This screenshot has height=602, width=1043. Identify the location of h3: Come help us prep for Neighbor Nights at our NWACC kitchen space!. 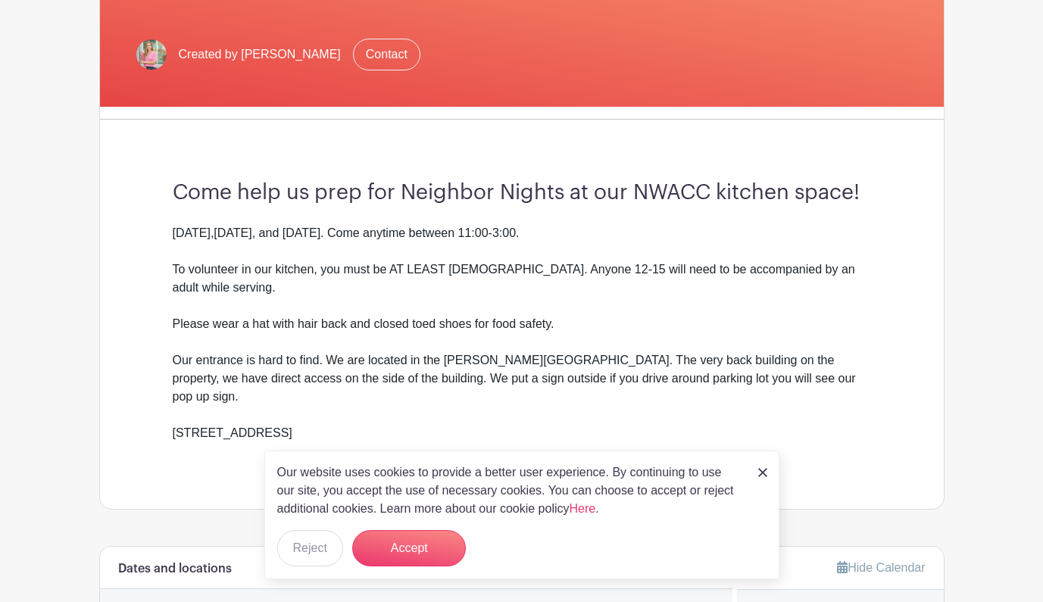
(522, 193).